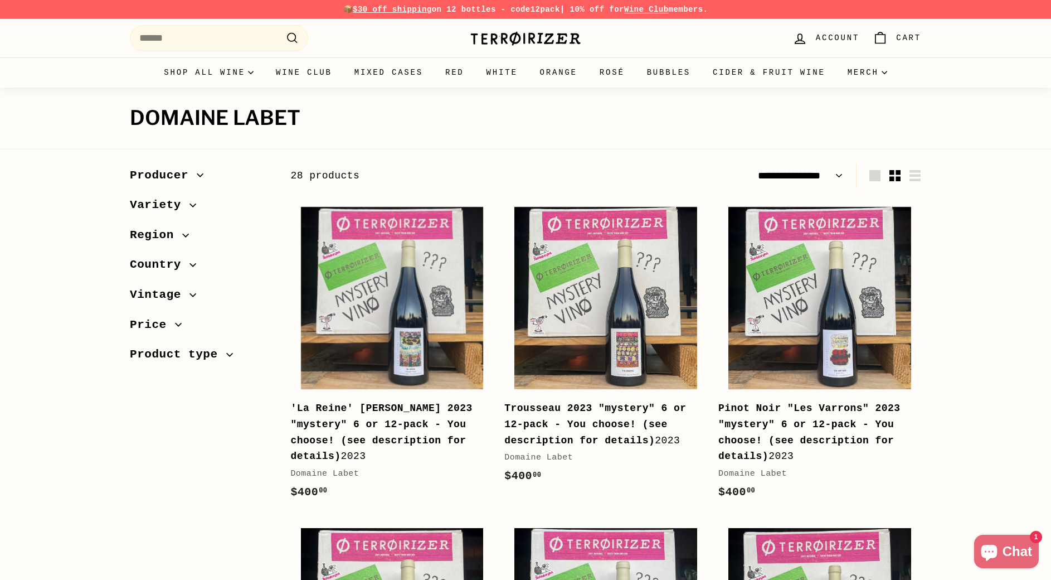  Describe the element at coordinates (612, 72) in the screenshot. I see `a: Rosé` at that location.